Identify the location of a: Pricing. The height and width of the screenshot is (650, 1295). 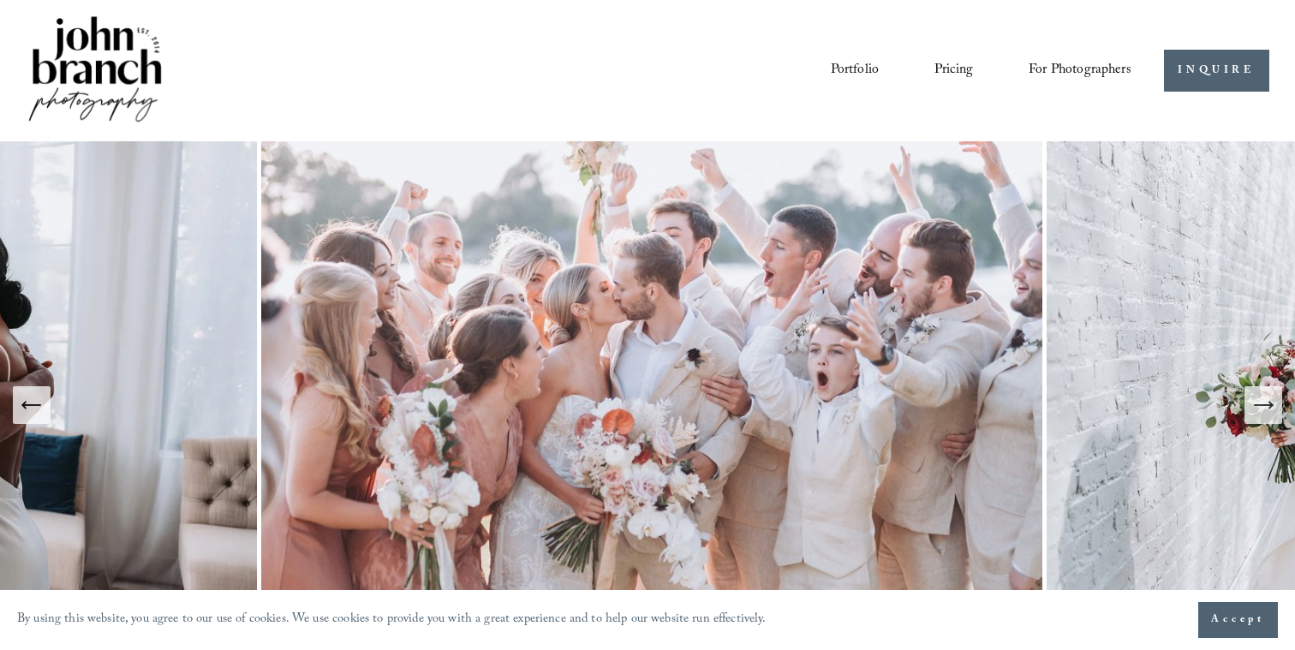
(953, 70).